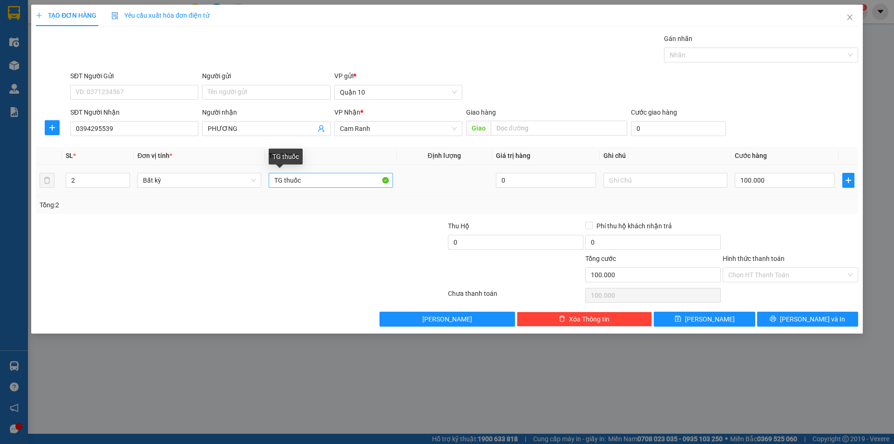 This screenshot has height=444, width=894. Describe the element at coordinates (66, 15) in the screenshot. I see `span: TẠO ĐƠN HÀNG` at that location.